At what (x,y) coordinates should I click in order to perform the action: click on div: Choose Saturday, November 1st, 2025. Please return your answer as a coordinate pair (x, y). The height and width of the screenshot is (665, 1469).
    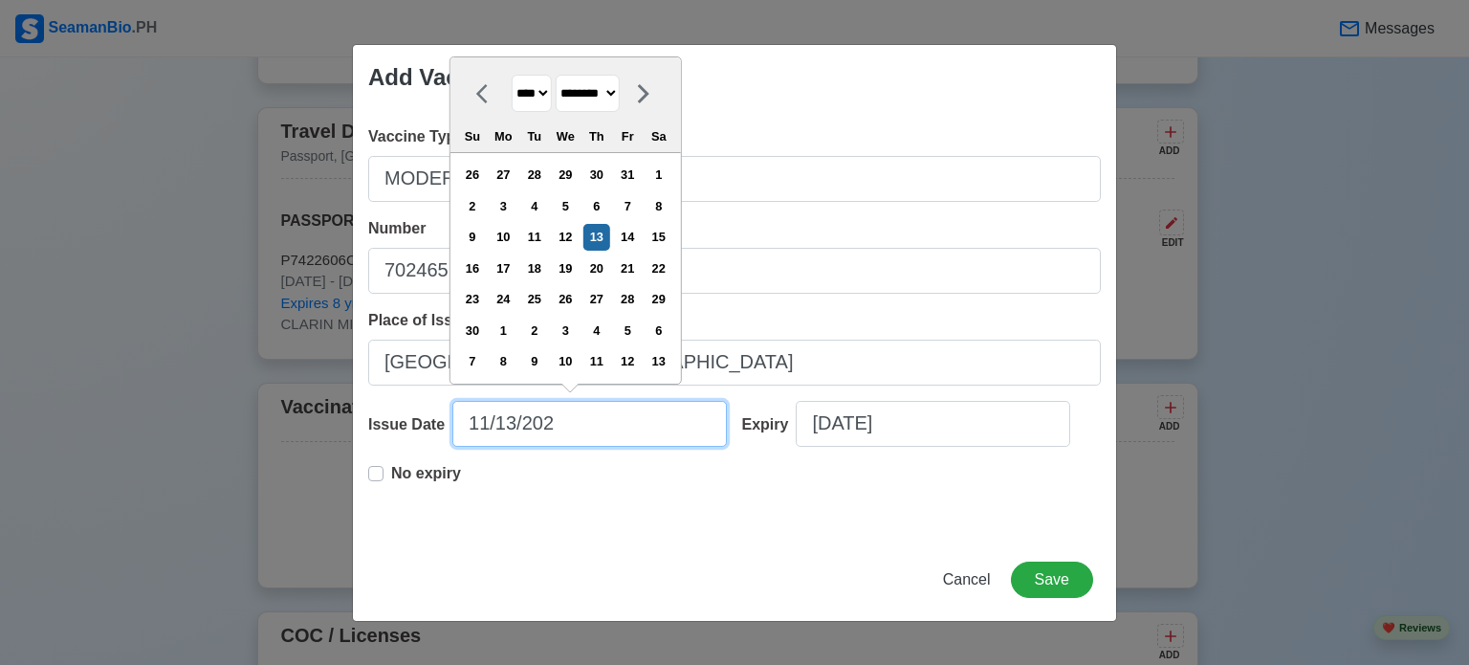
    Looking at the image, I should click on (658, 174).